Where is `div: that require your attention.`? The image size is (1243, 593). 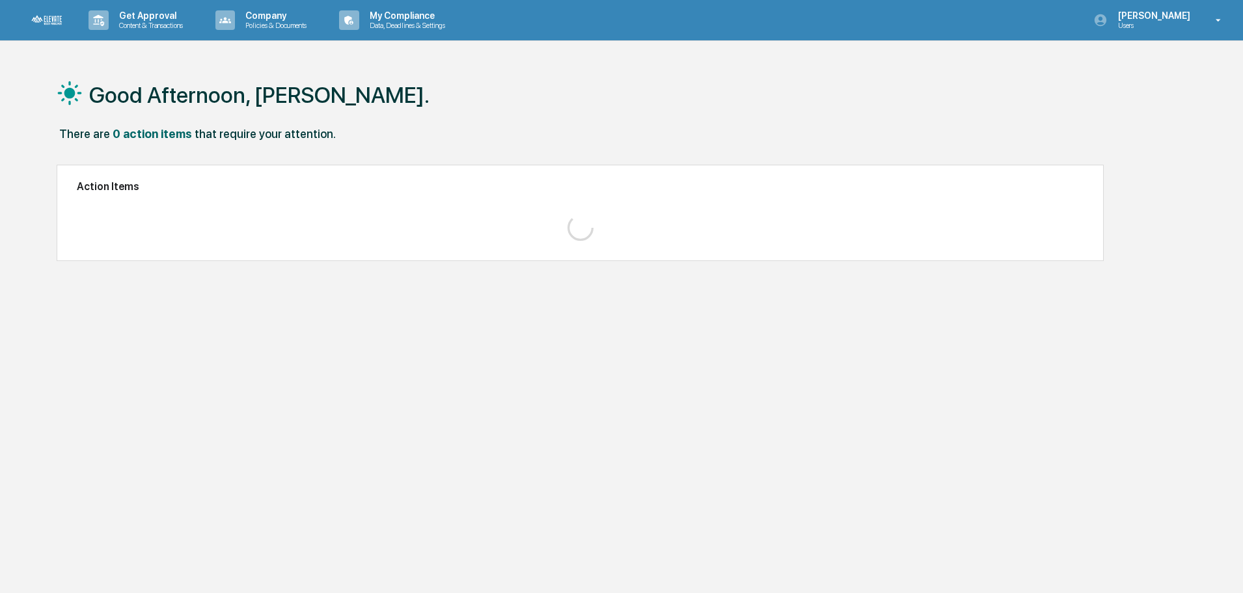 div: that require your attention. is located at coordinates (265, 133).